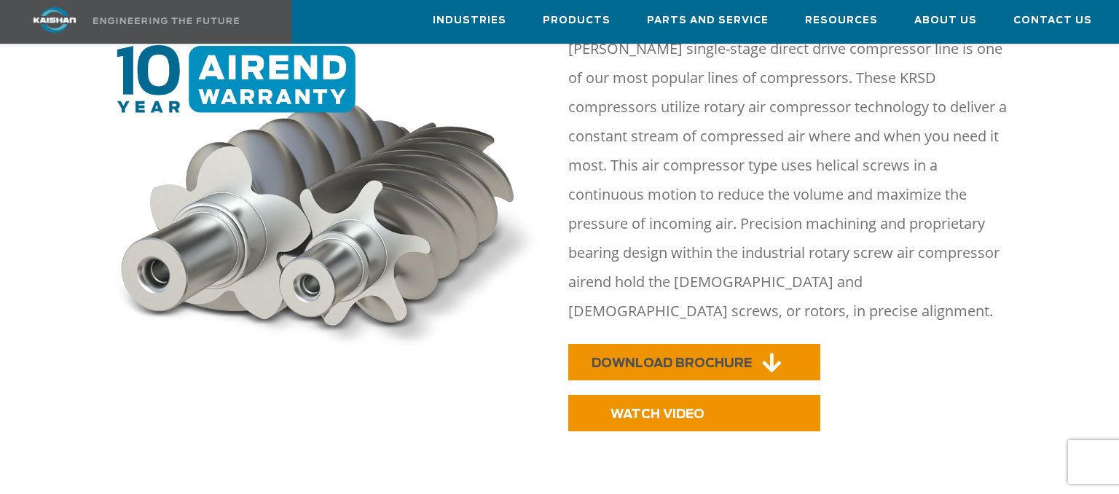 This screenshot has width=1119, height=494. What do you see at coordinates (1053, 20) in the screenshot?
I see `span: Contact Us` at bounding box center [1053, 20].